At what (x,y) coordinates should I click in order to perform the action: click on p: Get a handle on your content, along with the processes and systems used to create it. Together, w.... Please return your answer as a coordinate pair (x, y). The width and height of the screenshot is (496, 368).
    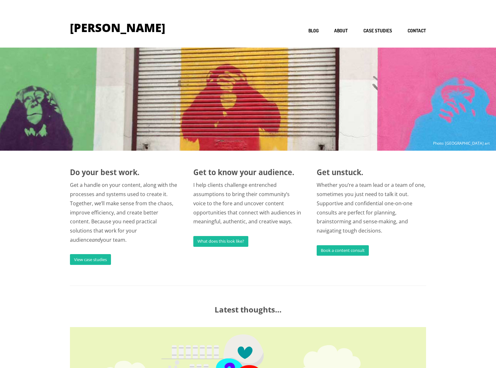
    Looking at the image, I should click on (124, 213).